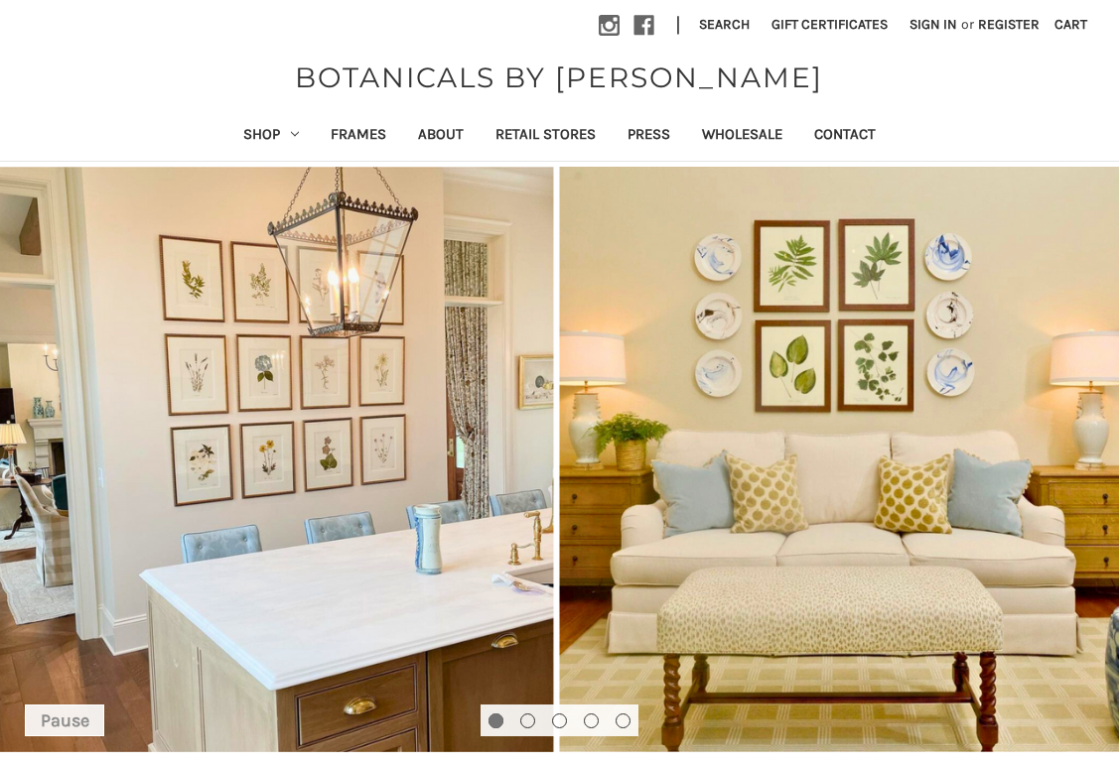 Image resolution: width=1119 pixels, height=765 pixels. What do you see at coordinates (271, 136) in the screenshot?
I see `a: Shop` at bounding box center [271, 136].